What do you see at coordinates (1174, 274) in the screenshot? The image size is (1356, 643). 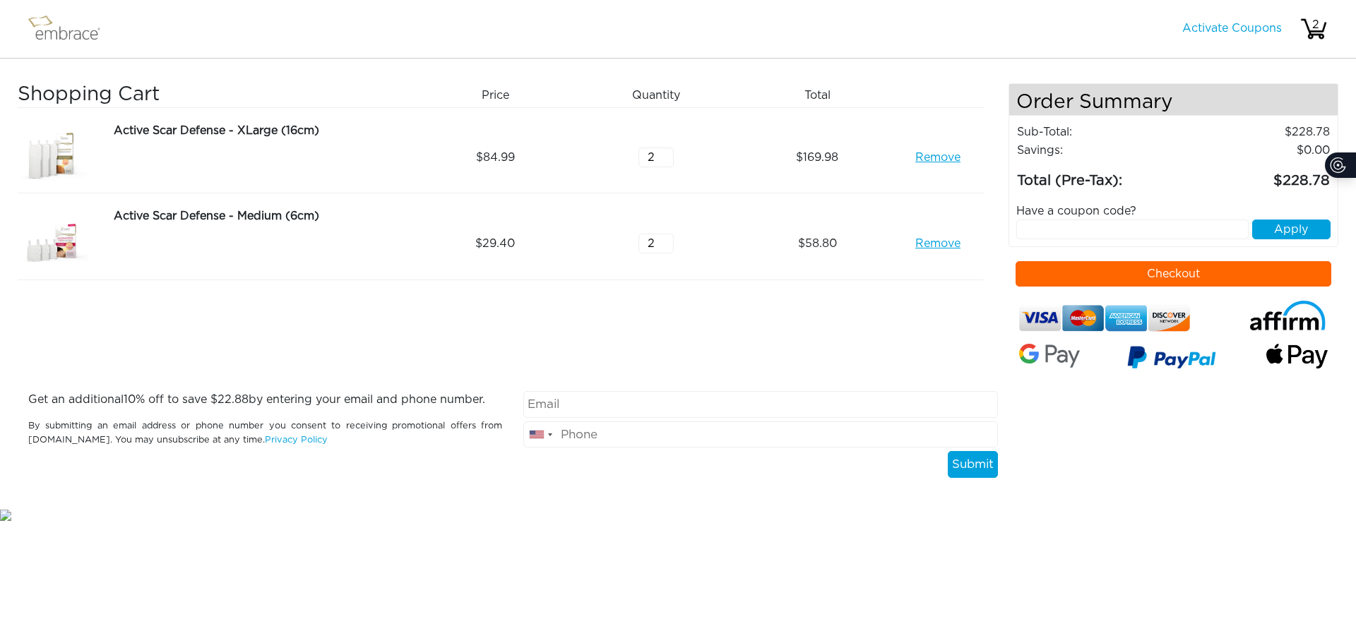 I see `button: Checkout` at bounding box center [1174, 274].